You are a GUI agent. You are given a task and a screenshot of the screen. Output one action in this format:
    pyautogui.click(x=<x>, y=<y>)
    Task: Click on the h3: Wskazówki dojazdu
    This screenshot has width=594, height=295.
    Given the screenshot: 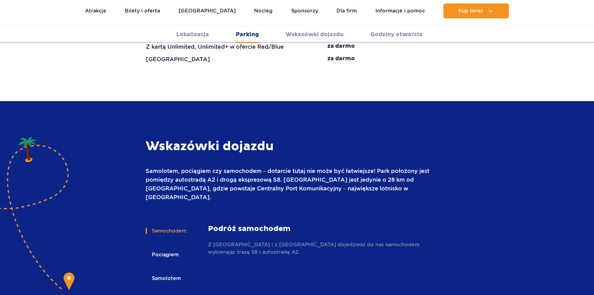 What is the action you would take?
    pyautogui.click(x=289, y=146)
    